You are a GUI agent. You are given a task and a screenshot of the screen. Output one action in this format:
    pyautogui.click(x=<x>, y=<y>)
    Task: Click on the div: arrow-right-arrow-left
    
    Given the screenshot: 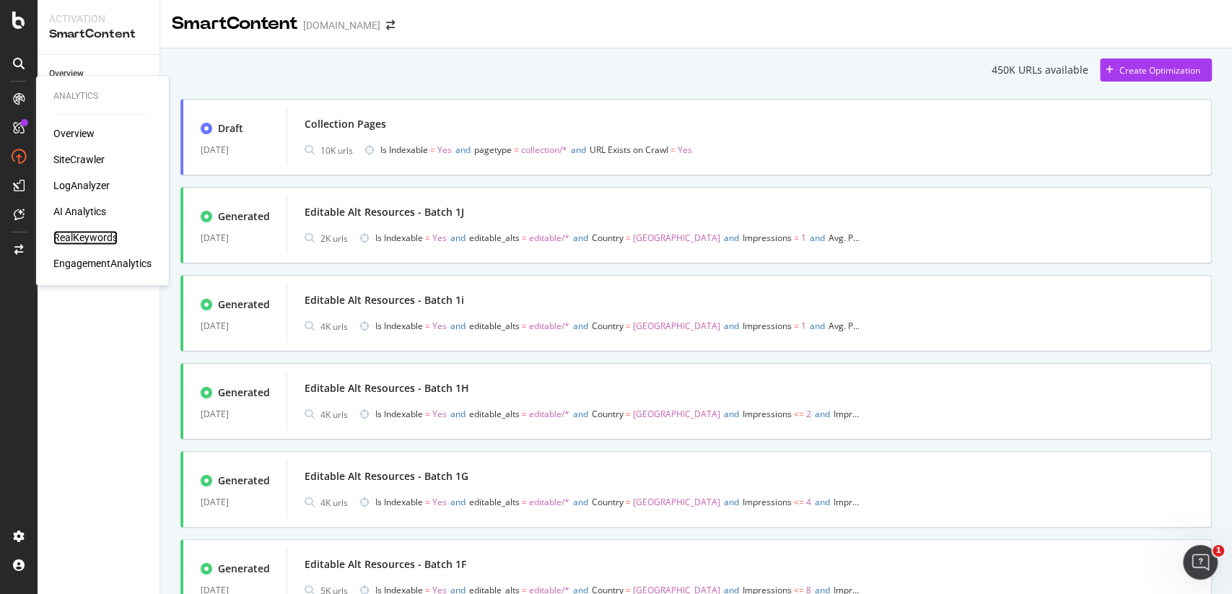 What is the action you would take?
    pyautogui.click(x=390, y=25)
    